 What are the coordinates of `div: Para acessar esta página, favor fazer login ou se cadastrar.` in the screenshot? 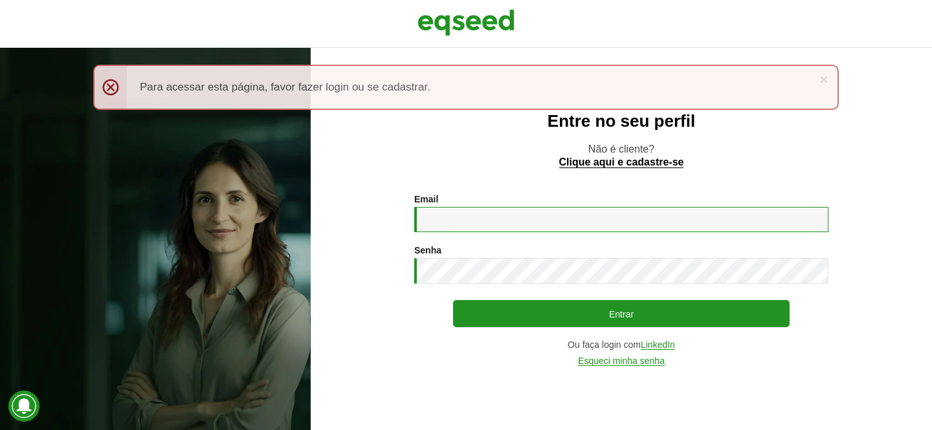 It's located at (466, 87).